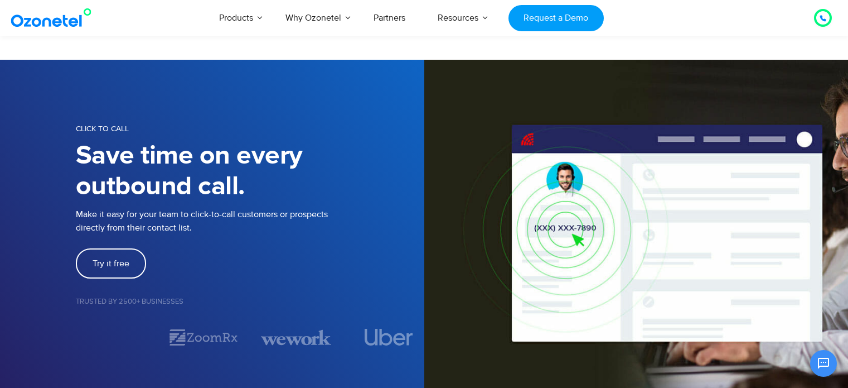 The width and height of the screenshot is (848, 388). I want to click on div: 3 / 7, so click(296, 337).